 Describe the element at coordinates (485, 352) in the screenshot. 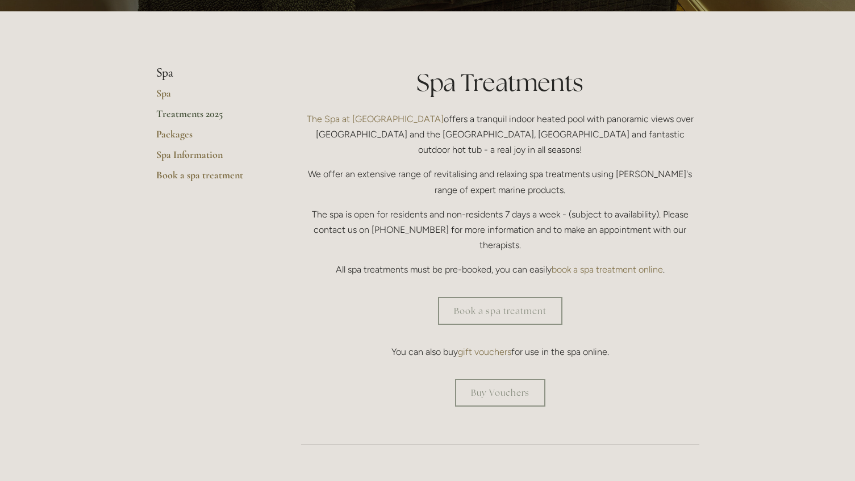

I see `a: gift vouchers` at that location.